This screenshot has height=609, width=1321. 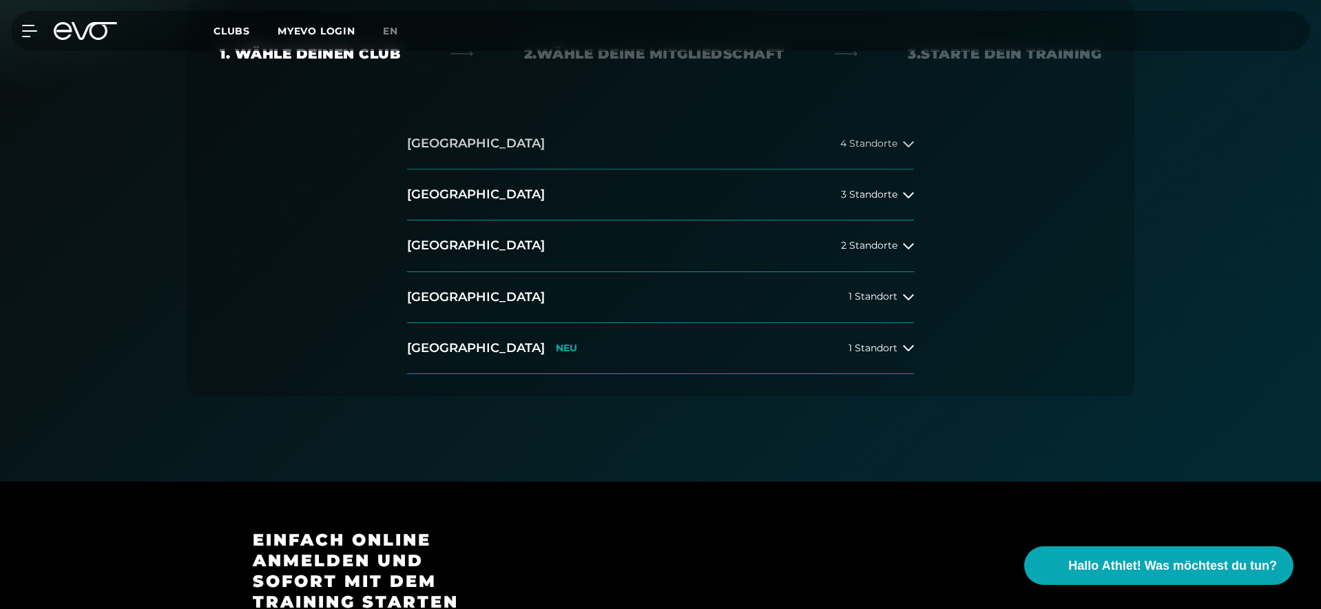 I want to click on a: Clubs, so click(x=245, y=30).